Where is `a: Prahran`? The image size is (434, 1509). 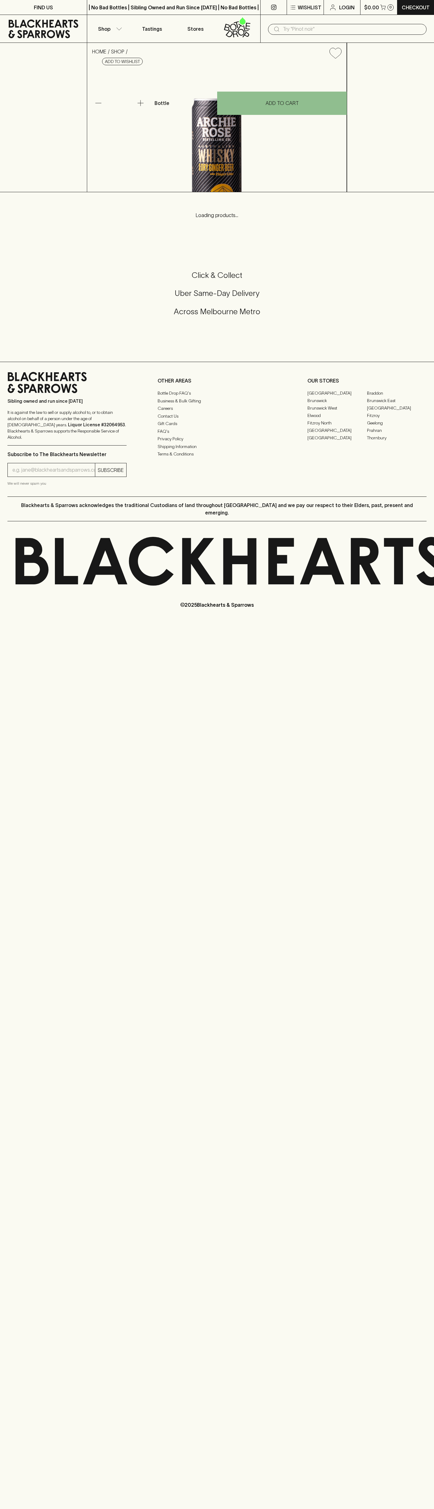
a: Prahran is located at coordinates (397, 430).